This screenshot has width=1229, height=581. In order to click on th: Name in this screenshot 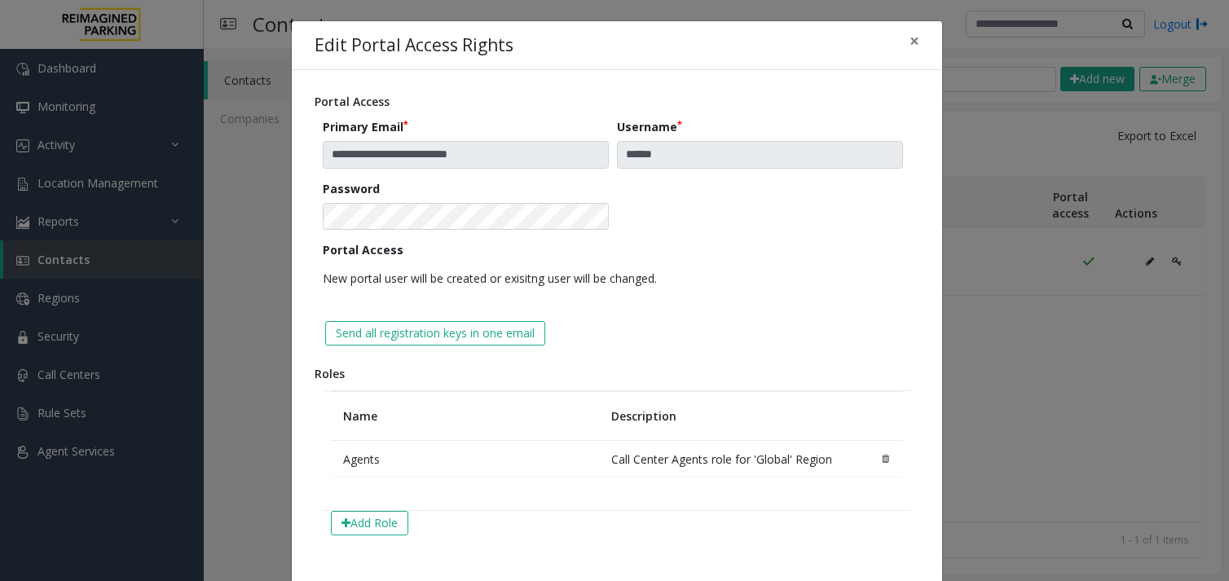, I will do `click(465, 417)`.